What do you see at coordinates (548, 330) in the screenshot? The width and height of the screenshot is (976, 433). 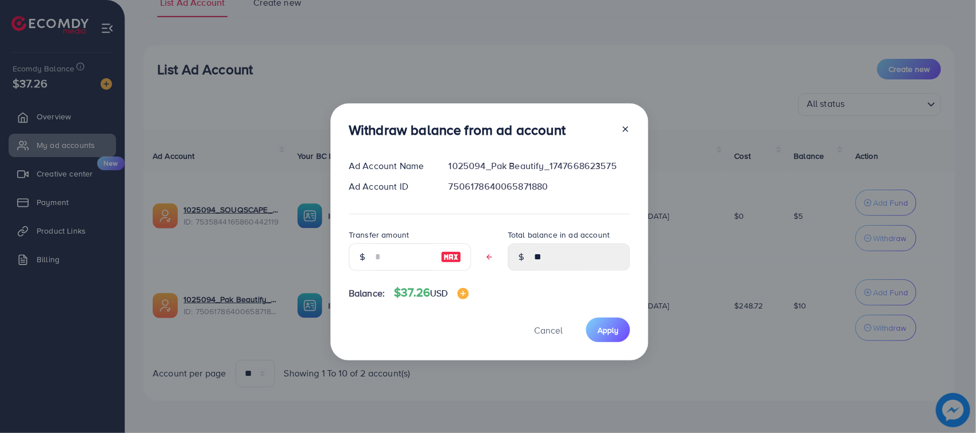 I see `button: Cancel` at bounding box center [548, 330].